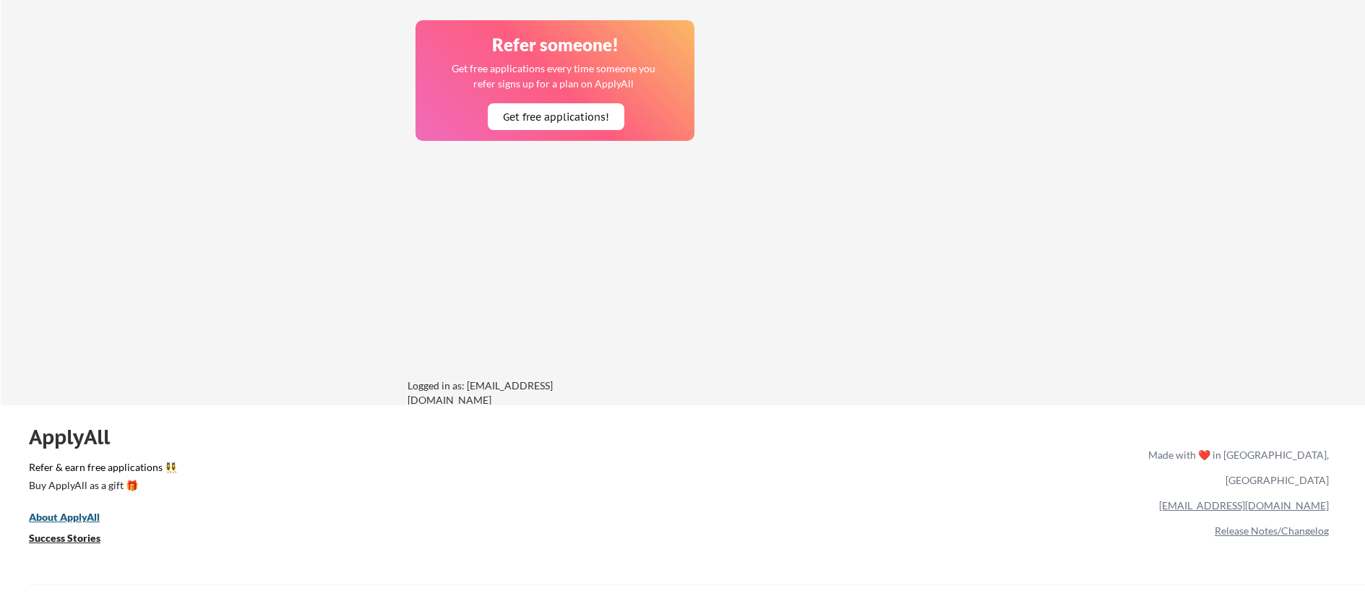 The image size is (1365, 609). I want to click on button: Get free applications!, so click(556, 116).